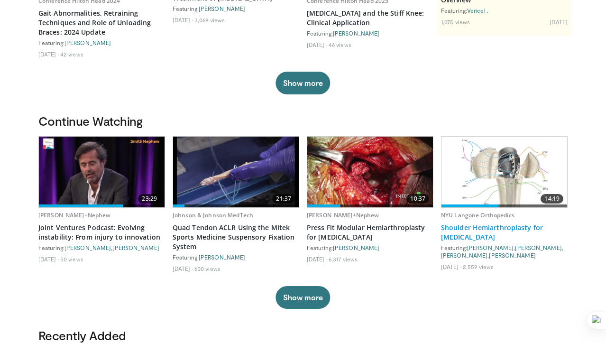 This screenshot has width=606, height=343. I want to click on h3: Recently Added, so click(303, 335).